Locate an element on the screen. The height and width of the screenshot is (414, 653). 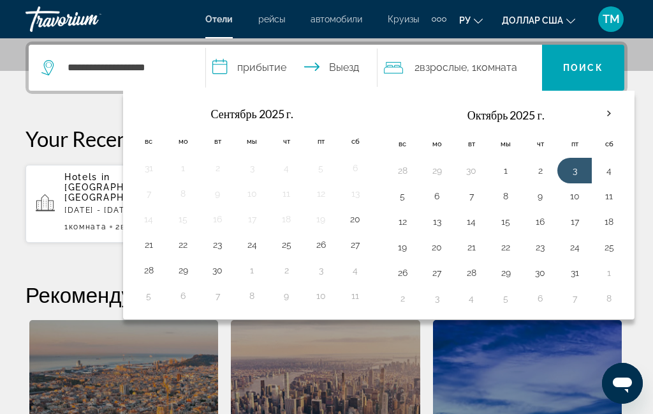
button: Дополнительные элементы навигации is located at coordinates (439, 19).